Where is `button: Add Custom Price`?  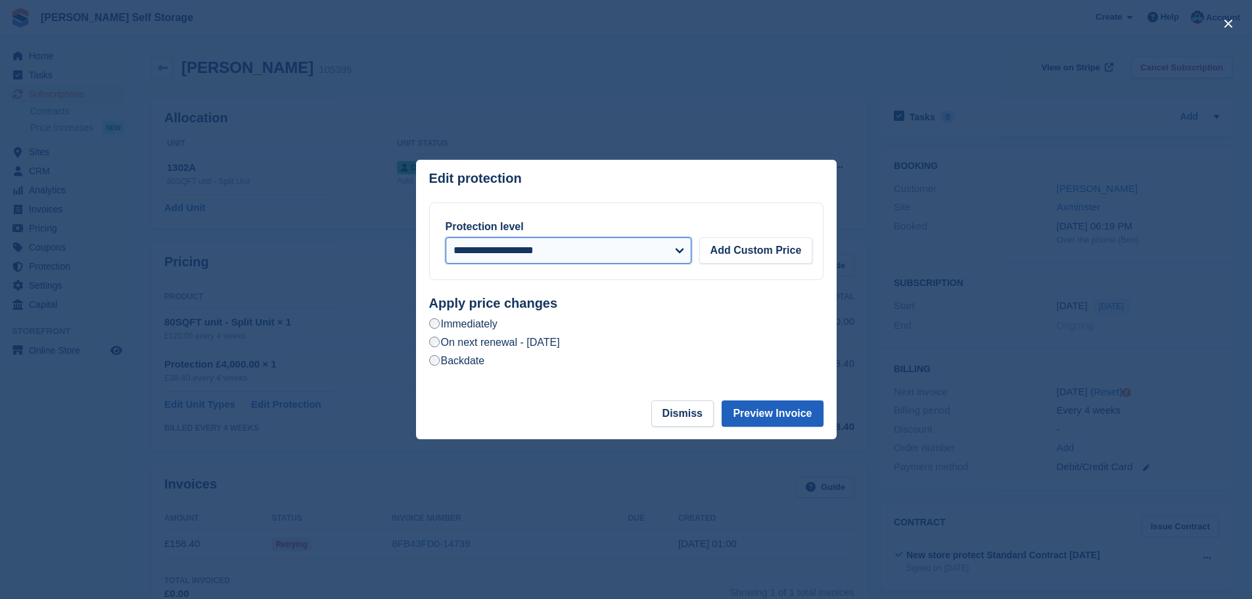 button: Add Custom Price is located at coordinates (756, 250).